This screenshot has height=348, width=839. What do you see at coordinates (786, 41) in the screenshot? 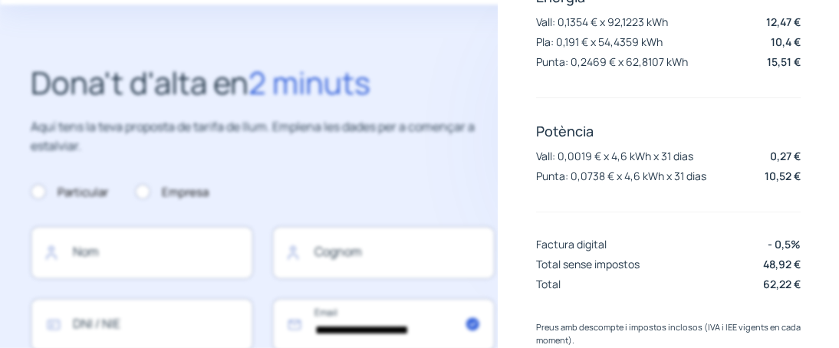
I see `p: 10,4 €` at bounding box center [786, 41].